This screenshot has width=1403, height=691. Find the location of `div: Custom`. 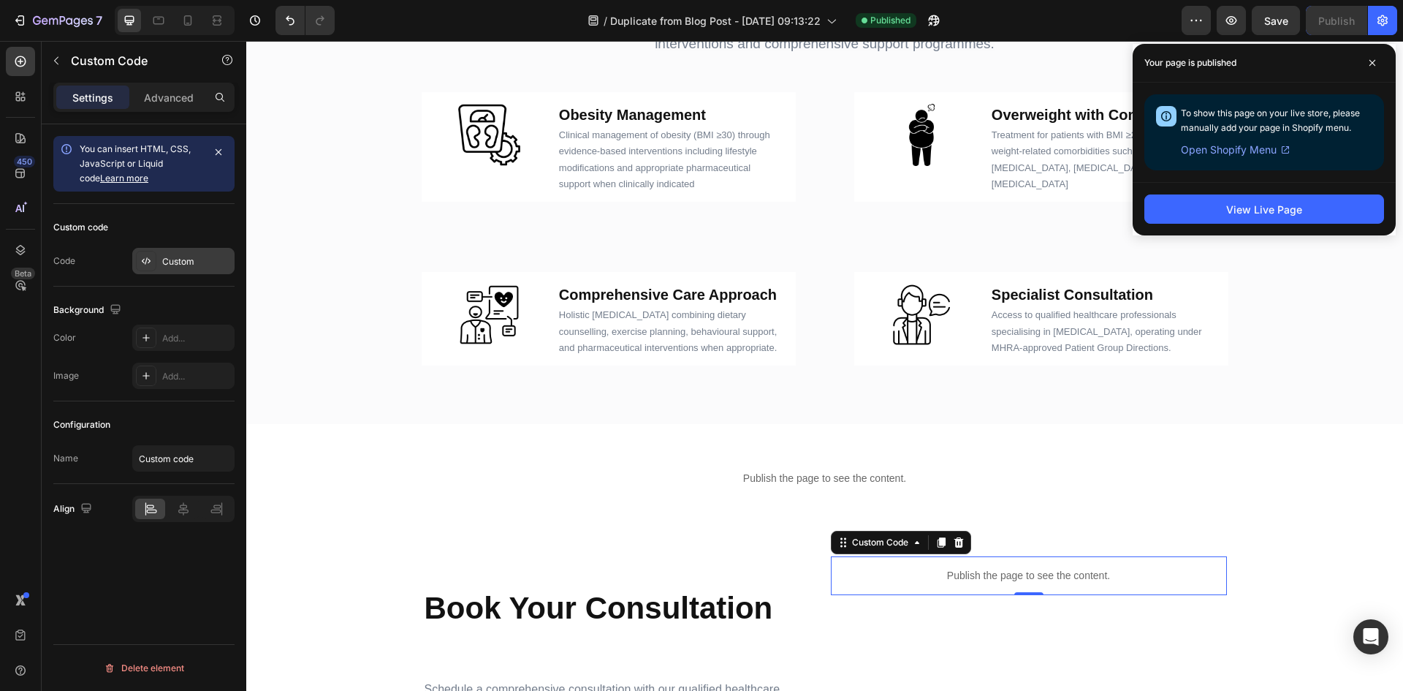

div: Custom is located at coordinates (197, 262).